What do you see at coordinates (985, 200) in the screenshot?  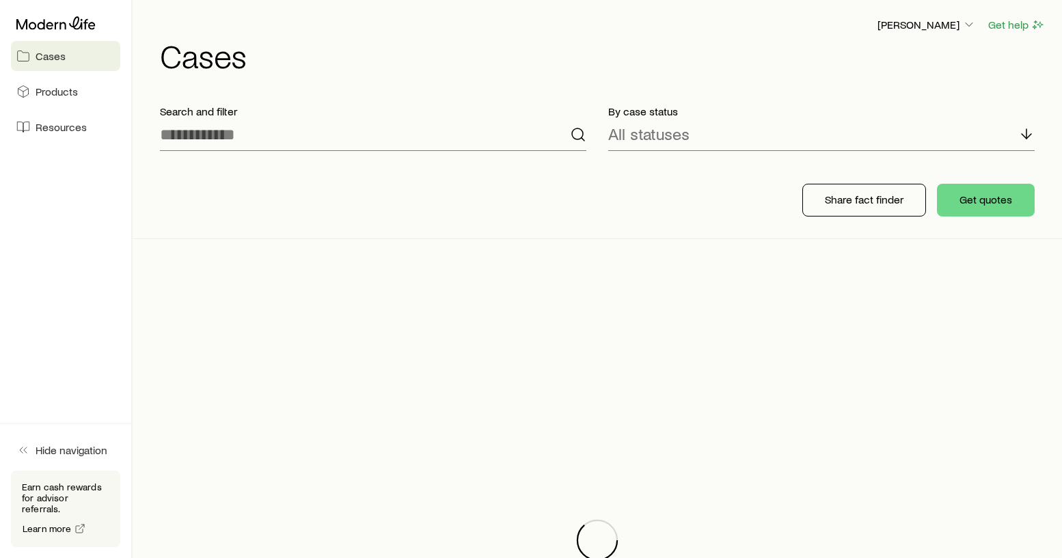 I see `button: Get quotes` at bounding box center [985, 200].